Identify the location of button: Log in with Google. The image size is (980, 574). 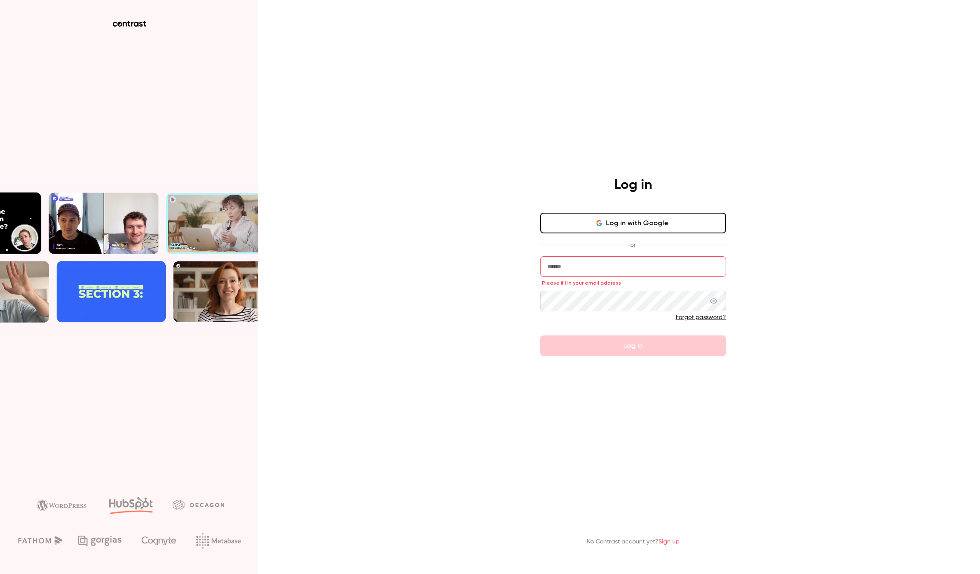
(633, 223).